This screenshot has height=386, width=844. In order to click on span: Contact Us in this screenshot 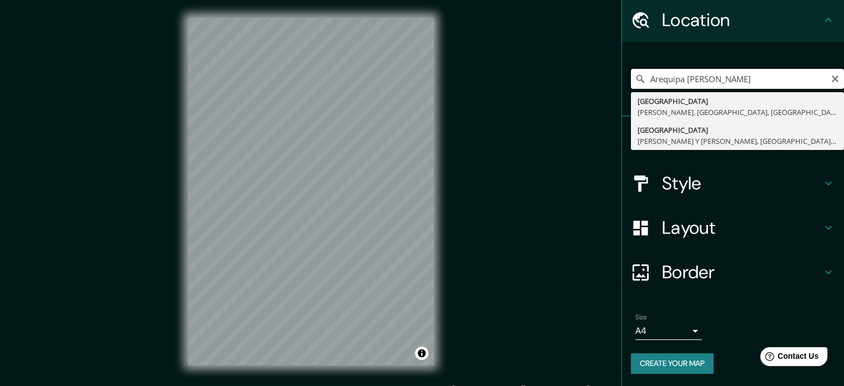, I will do `click(53, 13)`.